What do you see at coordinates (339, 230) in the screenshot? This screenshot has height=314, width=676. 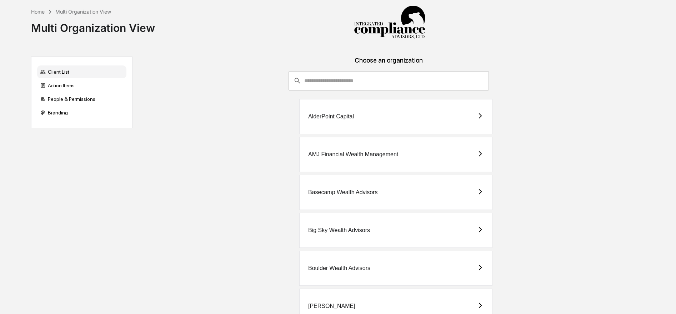 I see `div: Big Sky Wealth Advisors` at bounding box center [339, 230].